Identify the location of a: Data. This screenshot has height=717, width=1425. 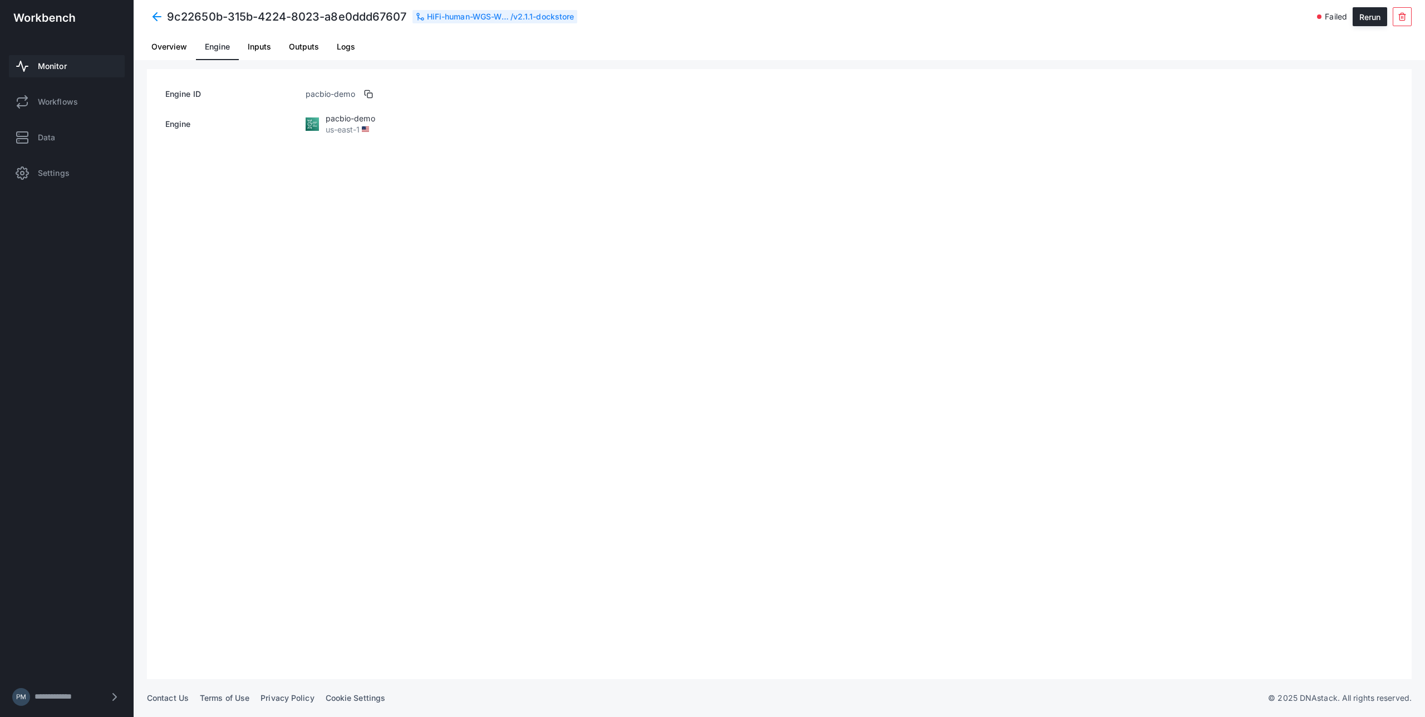
(67, 137).